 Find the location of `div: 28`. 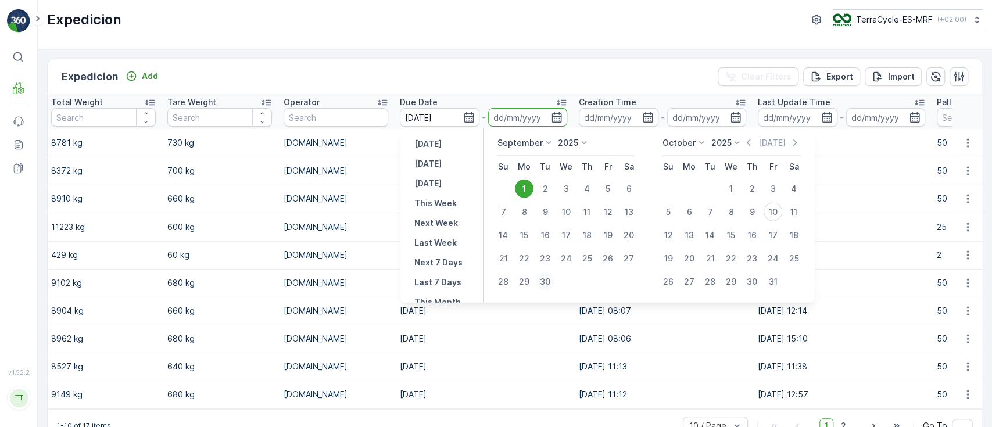

div: 28 is located at coordinates (710, 282).